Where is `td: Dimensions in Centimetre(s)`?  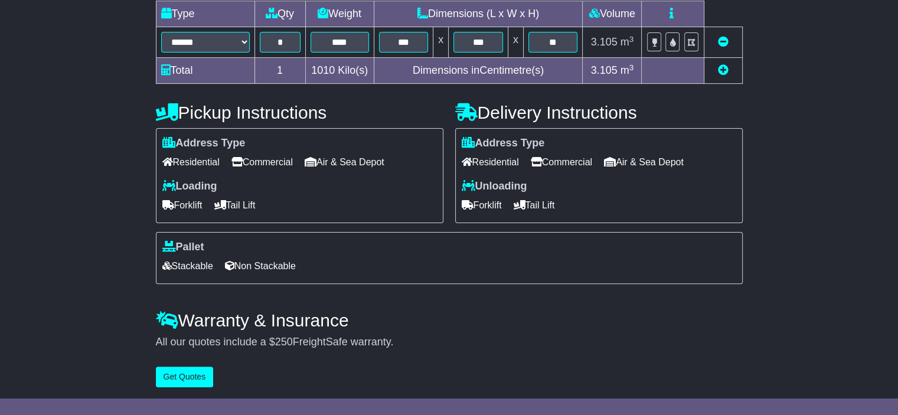
td: Dimensions in Centimetre(s) is located at coordinates (478, 71).